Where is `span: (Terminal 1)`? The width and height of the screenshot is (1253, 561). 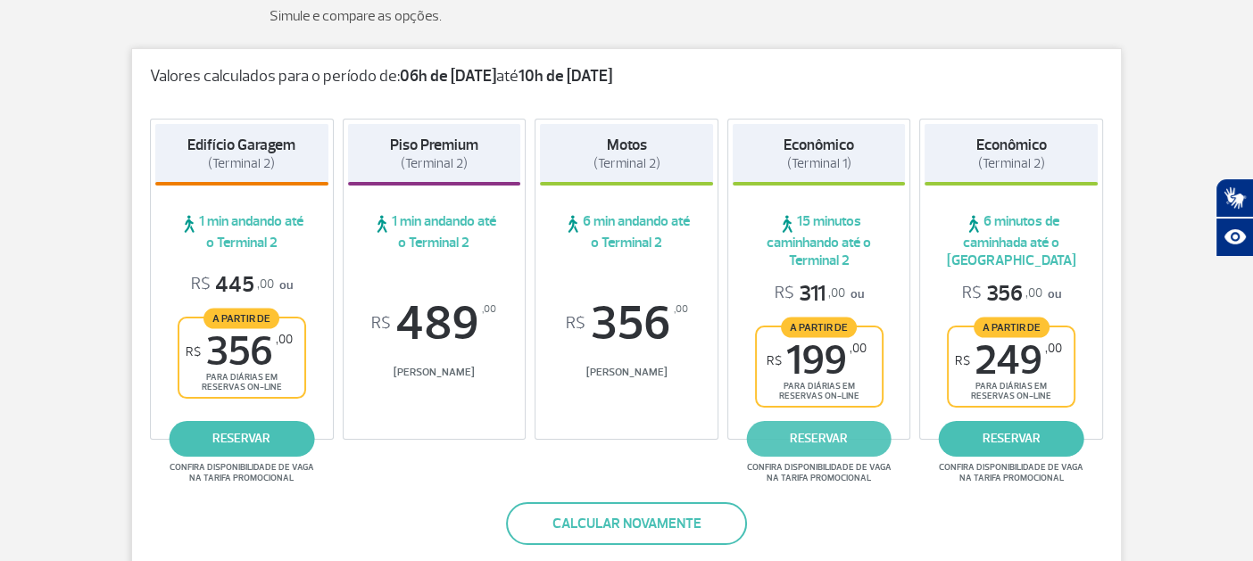
span: (Terminal 1) is located at coordinates (819, 163).